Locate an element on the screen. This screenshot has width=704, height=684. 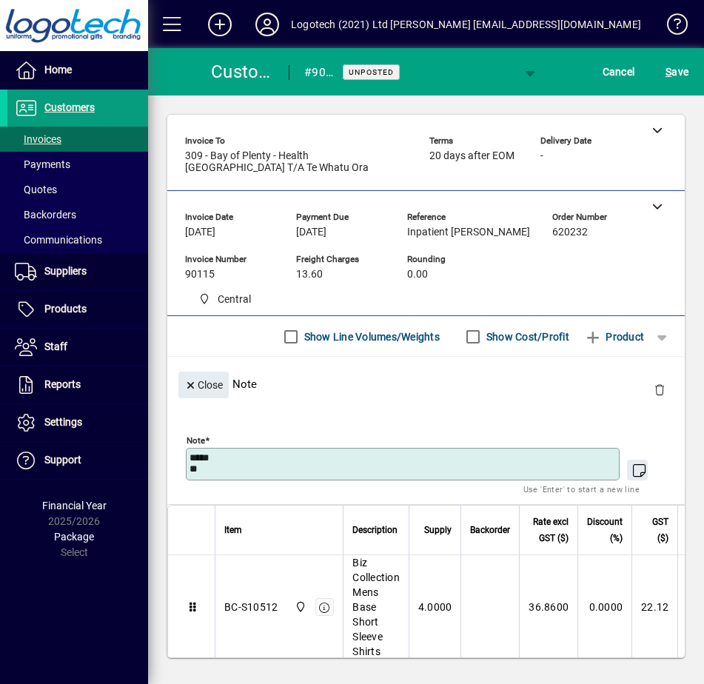
a: Reports is located at coordinates (78, 385).